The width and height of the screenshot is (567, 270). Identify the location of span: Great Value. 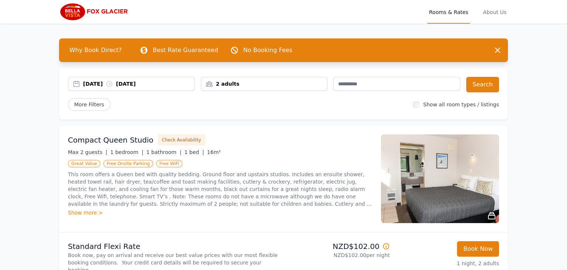
(84, 164).